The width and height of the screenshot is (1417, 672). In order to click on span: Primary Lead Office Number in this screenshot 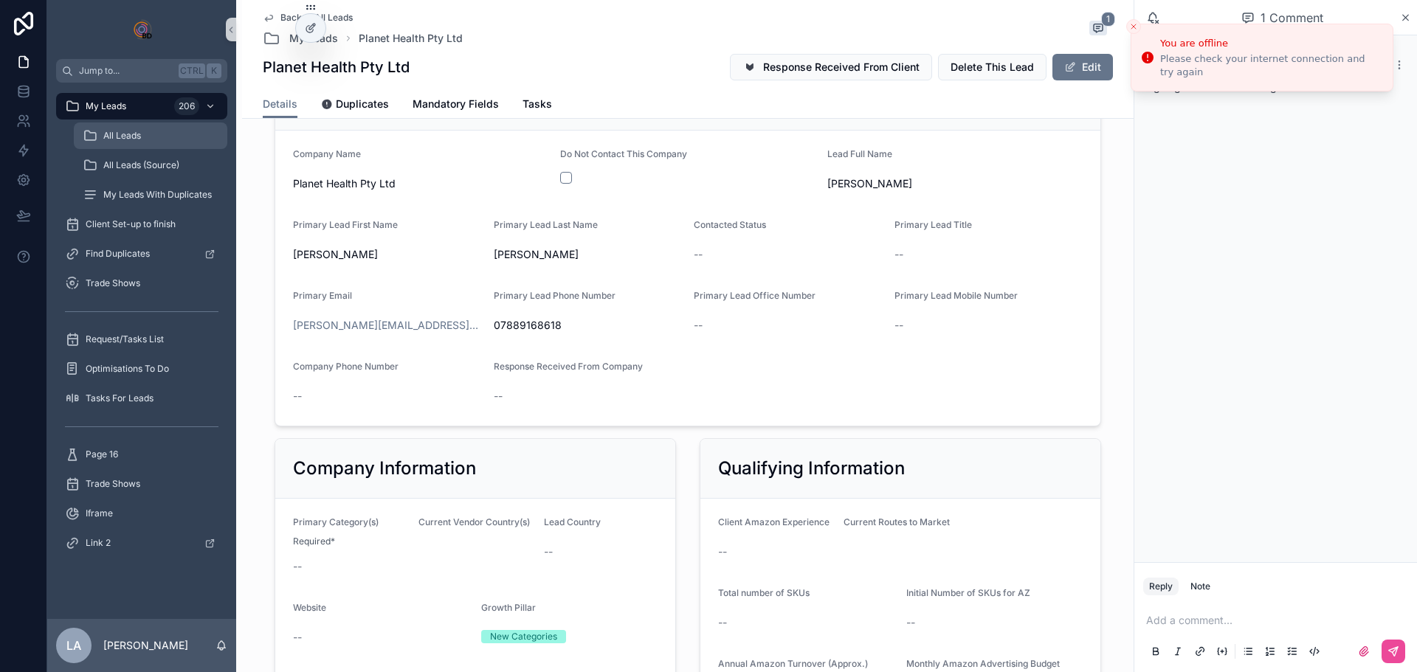, I will do `click(754, 295)`.